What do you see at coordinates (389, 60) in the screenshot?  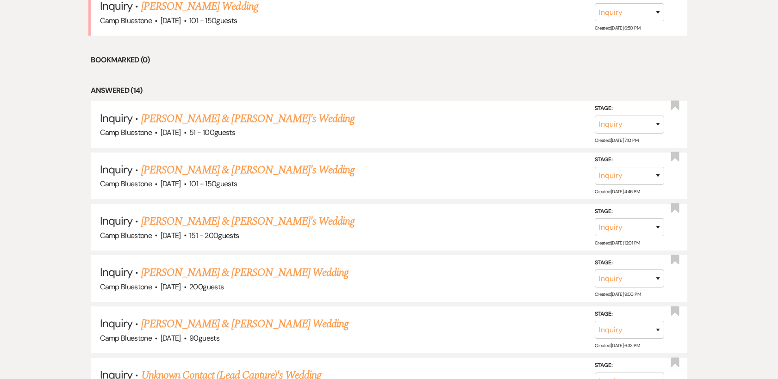 I see `li: Bookmarked (0)` at bounding box center [389, 60].